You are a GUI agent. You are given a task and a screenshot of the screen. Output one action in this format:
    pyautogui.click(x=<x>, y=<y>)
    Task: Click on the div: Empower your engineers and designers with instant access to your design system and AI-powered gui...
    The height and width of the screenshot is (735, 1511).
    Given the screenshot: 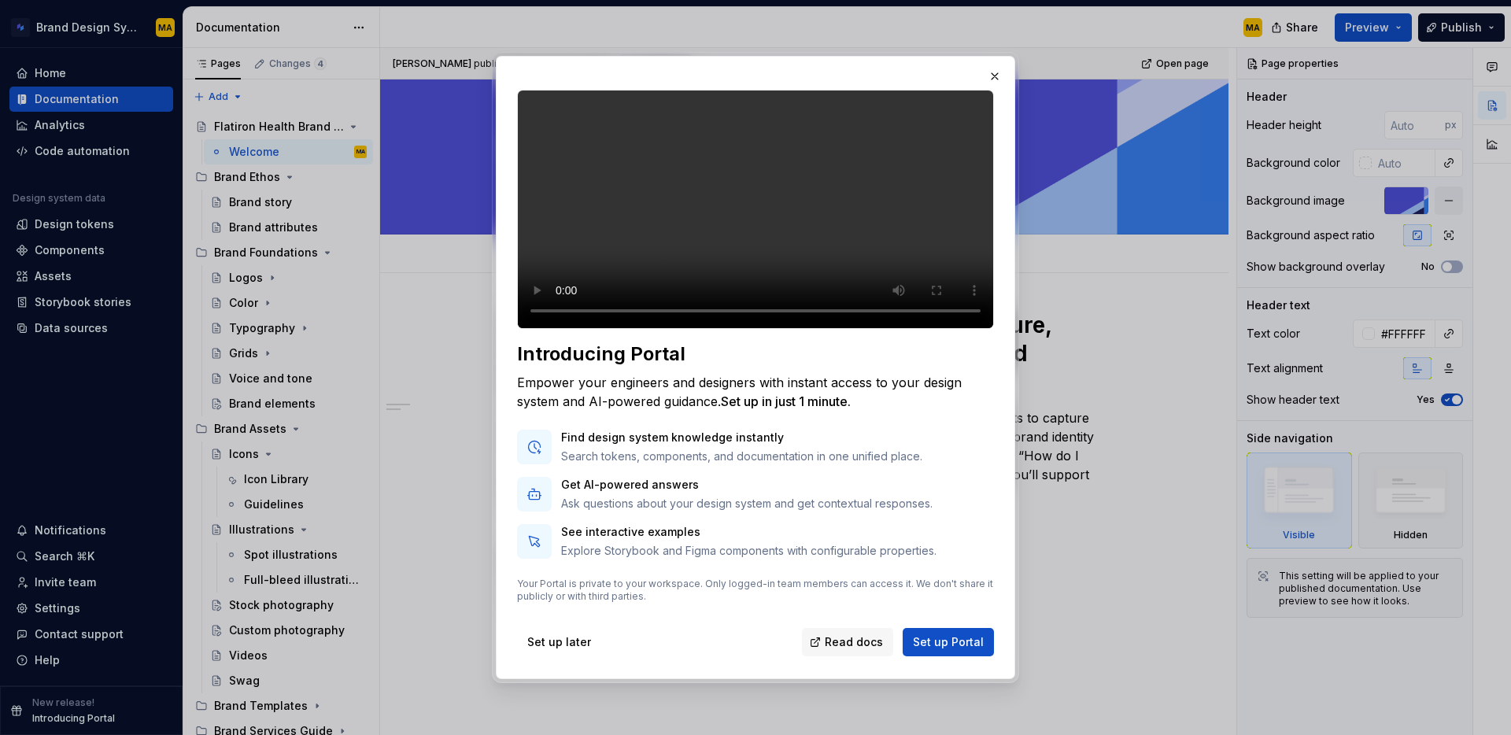 What is the action you would take?
    pyautogui.click(x=755, y=392)
    